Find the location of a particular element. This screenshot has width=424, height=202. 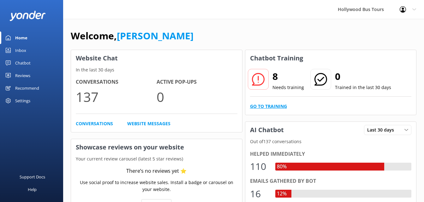

div: Reviews is located at coordinates (23, 76).